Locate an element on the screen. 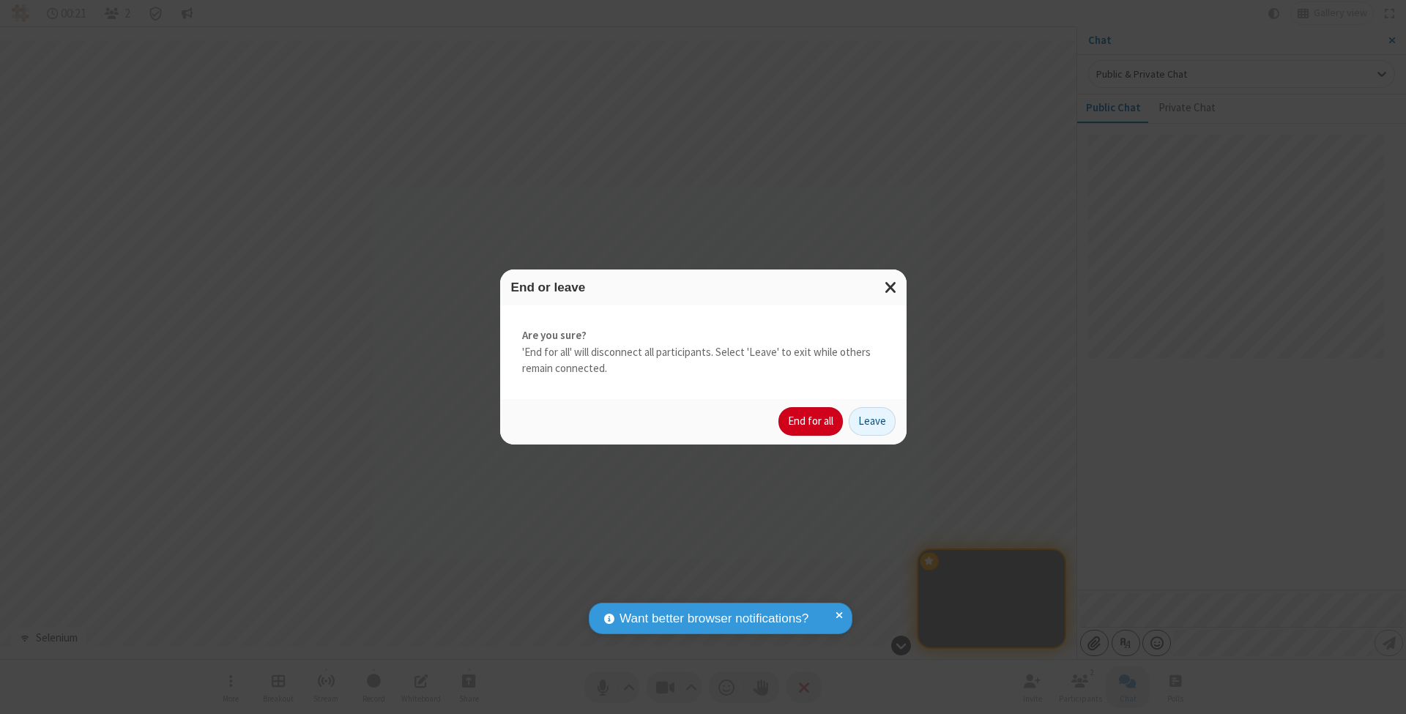 This screenshot has width=1406, height=714. h3: End or leave is located at coordinates (703, 287).